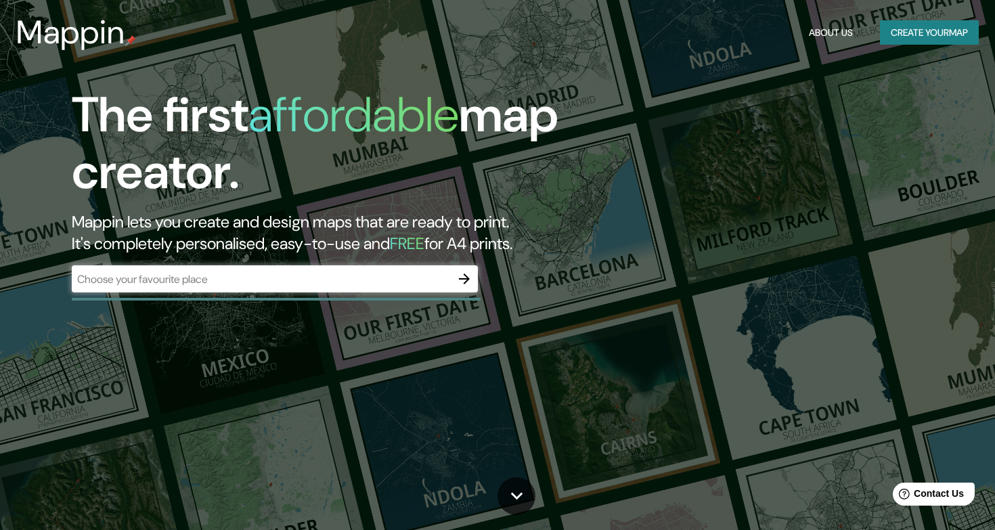 The height and width of the screenshot is (530, 995). What do you see at coordinates (830, 32) in the screenshot?
I see `button: About Us` at bounding box center [830, 32].